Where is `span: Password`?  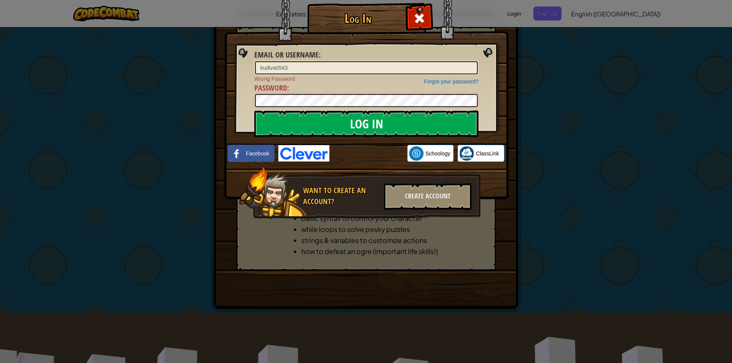
span: Password is located at coordinates (271, 88).